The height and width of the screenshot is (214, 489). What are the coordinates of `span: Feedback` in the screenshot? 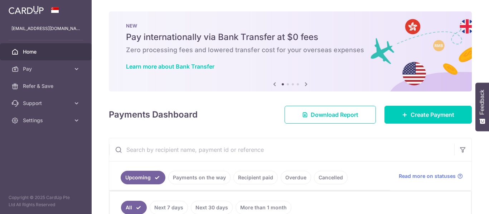 It's located at (482, 102).